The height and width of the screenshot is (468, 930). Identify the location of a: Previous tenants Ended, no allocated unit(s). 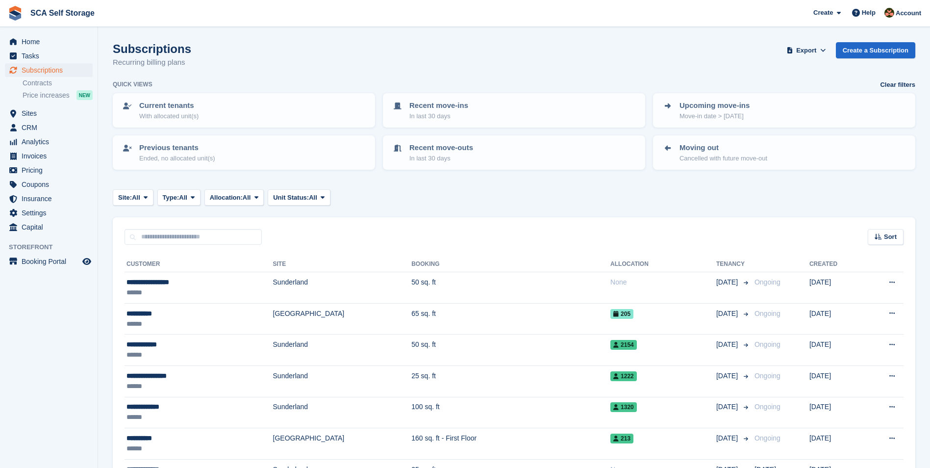
(244, 152).